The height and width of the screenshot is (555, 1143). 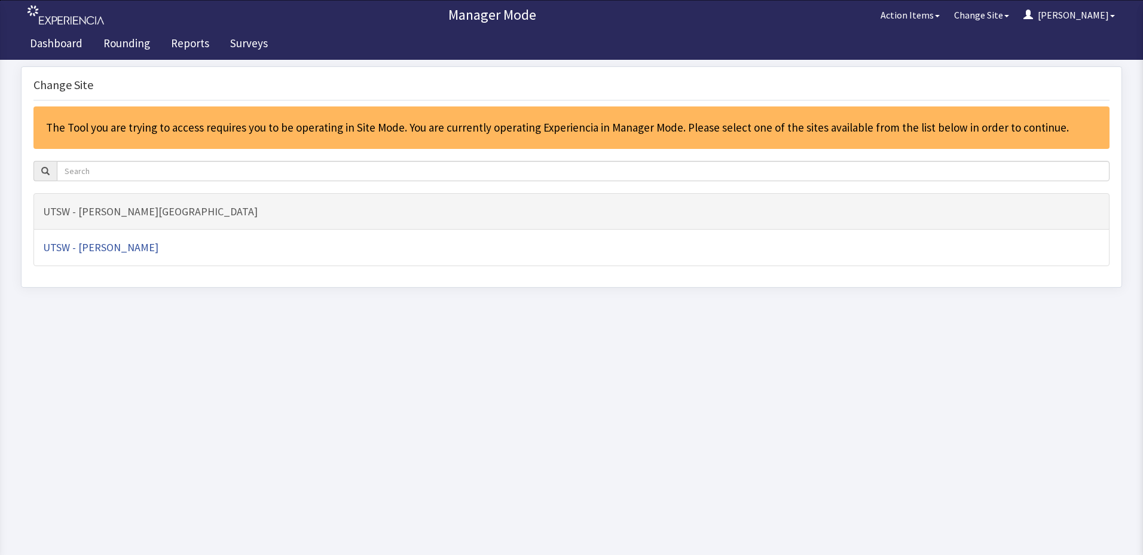 What do you see at coordinates (572, 68) in the screenshot?
I see `div: The Tool you are trying to access requires you to be operating in Site Mode. You are currently op...` at bounding box center [572, 68].